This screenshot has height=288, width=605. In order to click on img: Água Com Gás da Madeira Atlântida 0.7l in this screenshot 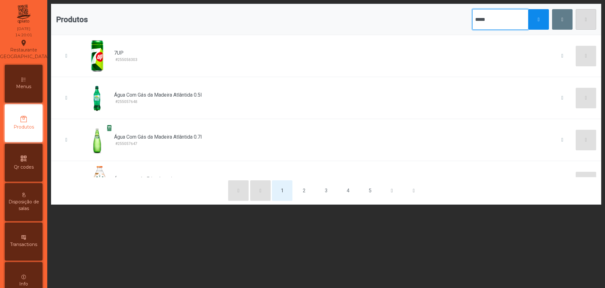, I will do `click(97, 140)`.